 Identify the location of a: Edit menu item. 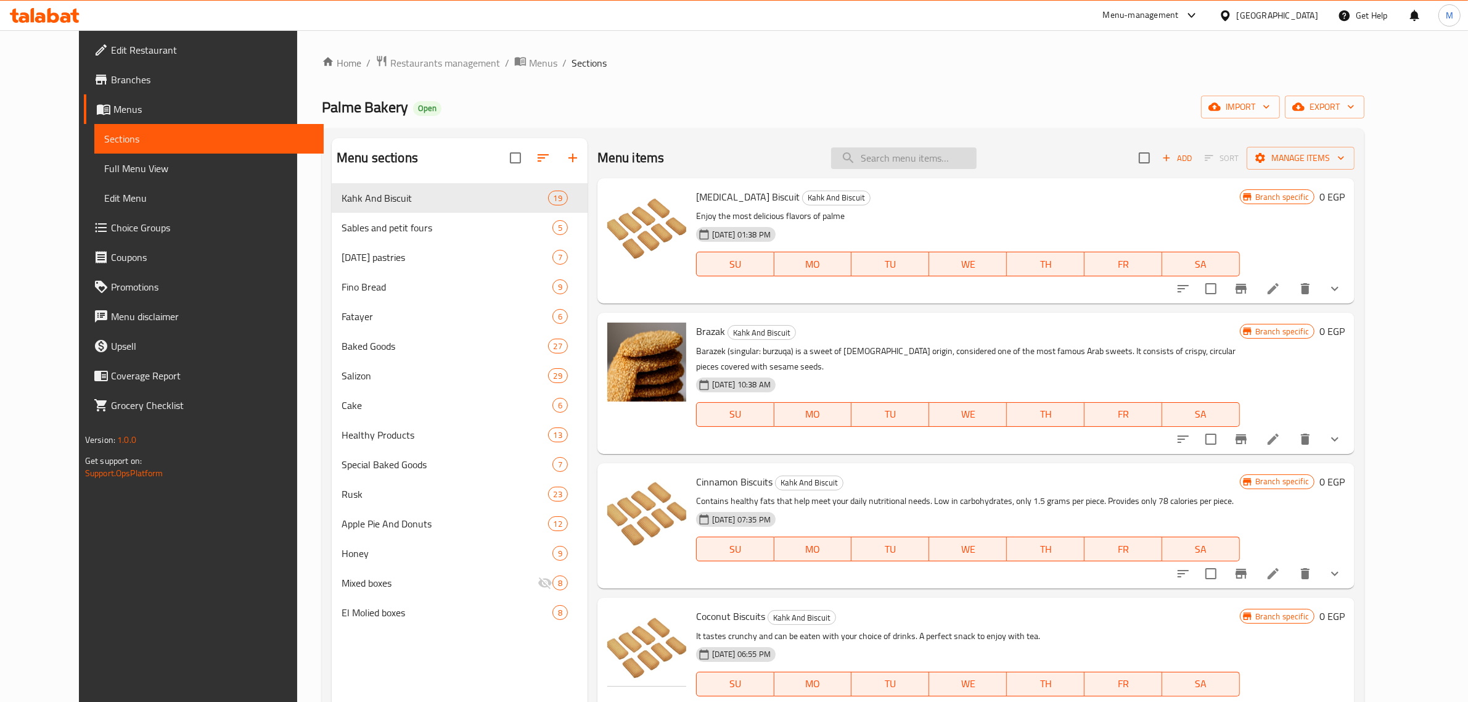
(1273, 439).